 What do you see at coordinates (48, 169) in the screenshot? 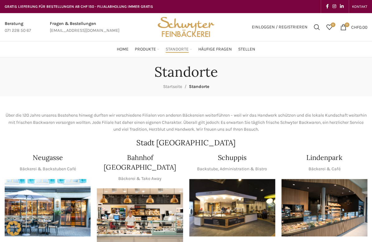
I see `p: Bäckerei & Backstuben Café` at bounding box center [48, 169].